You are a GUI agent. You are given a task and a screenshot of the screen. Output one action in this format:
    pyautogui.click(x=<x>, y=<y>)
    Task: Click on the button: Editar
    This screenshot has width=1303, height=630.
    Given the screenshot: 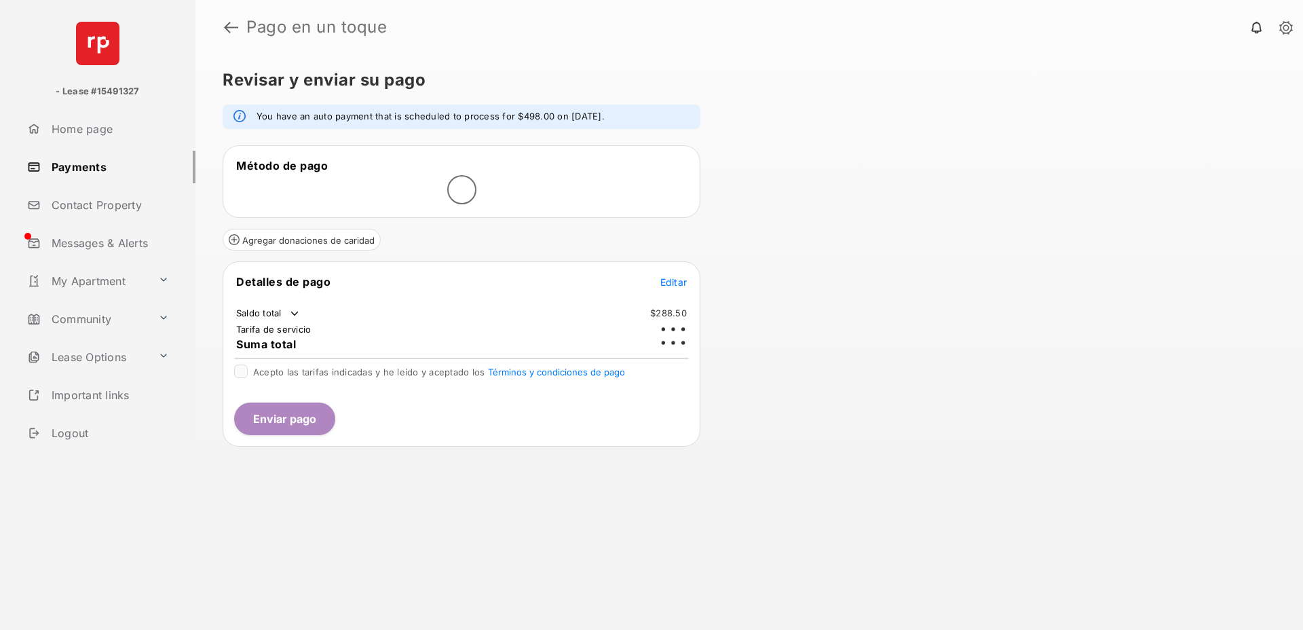 What is the action you would take?
    pyautogui.click(x=674, y=282)
    